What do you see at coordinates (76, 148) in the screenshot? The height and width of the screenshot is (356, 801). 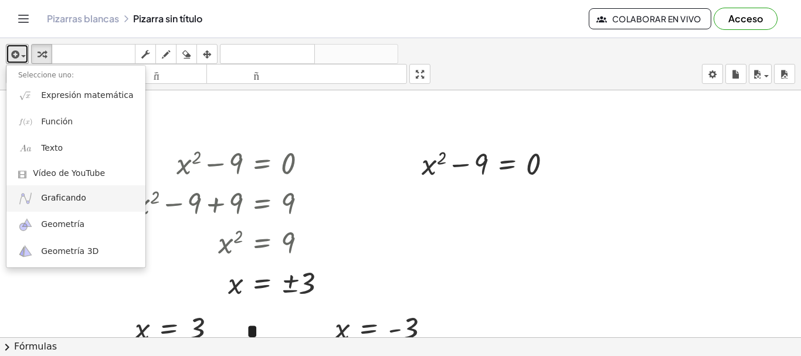 I see `a: Texto` at bounding box center [76, 148].